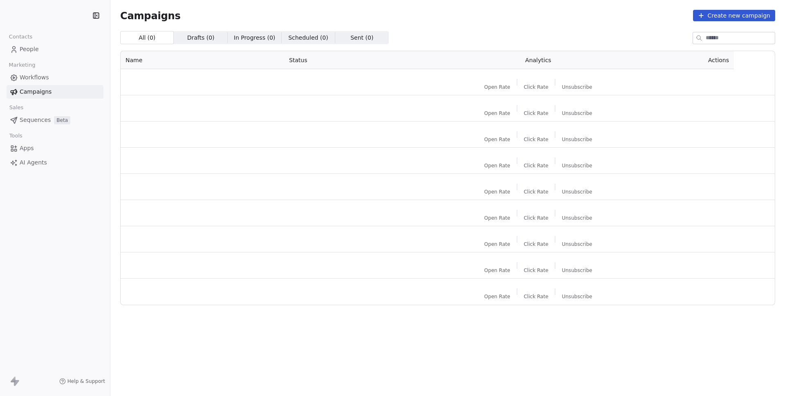  Describe the element at coordinates (16, 107) in the screenshot. I see `span: Sales` at that location.